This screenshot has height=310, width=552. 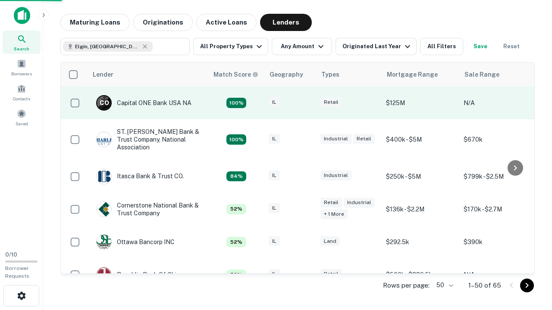 I want to click on td: $500k - $880.5k, so click(x=420, y=275).